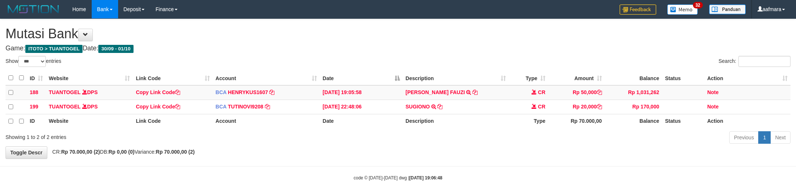 The height and width of the screenshot is (193, 796). What do you see at coordinates (122, 152) in the screenshot?
I see `span: CR: DB: Variance:` at bounding box center [122, 152].